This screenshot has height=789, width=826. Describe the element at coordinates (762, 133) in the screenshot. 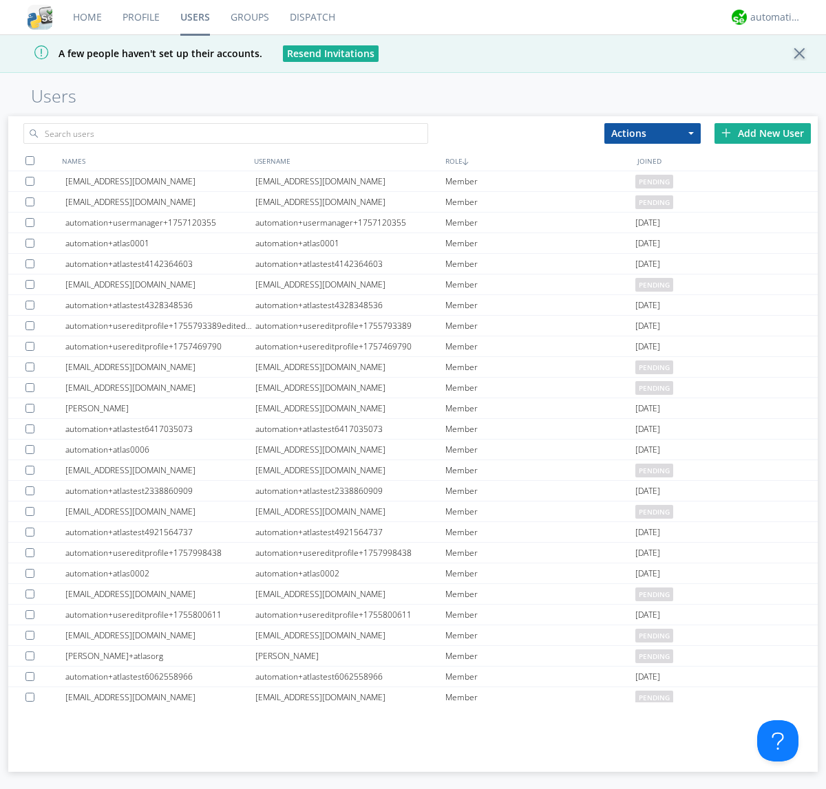

I see `div: Add New User` at that location.